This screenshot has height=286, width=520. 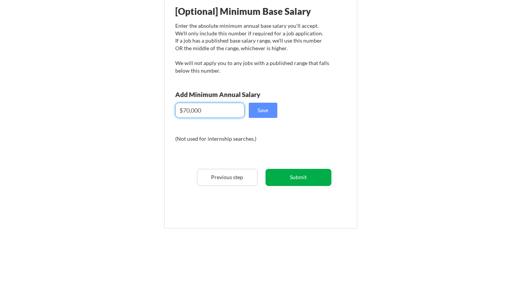 What do you see at coordinates (234, 94) in the screenshot?
I see `div: Add Minimum Annual Salary` at bounding box center [234, 94].